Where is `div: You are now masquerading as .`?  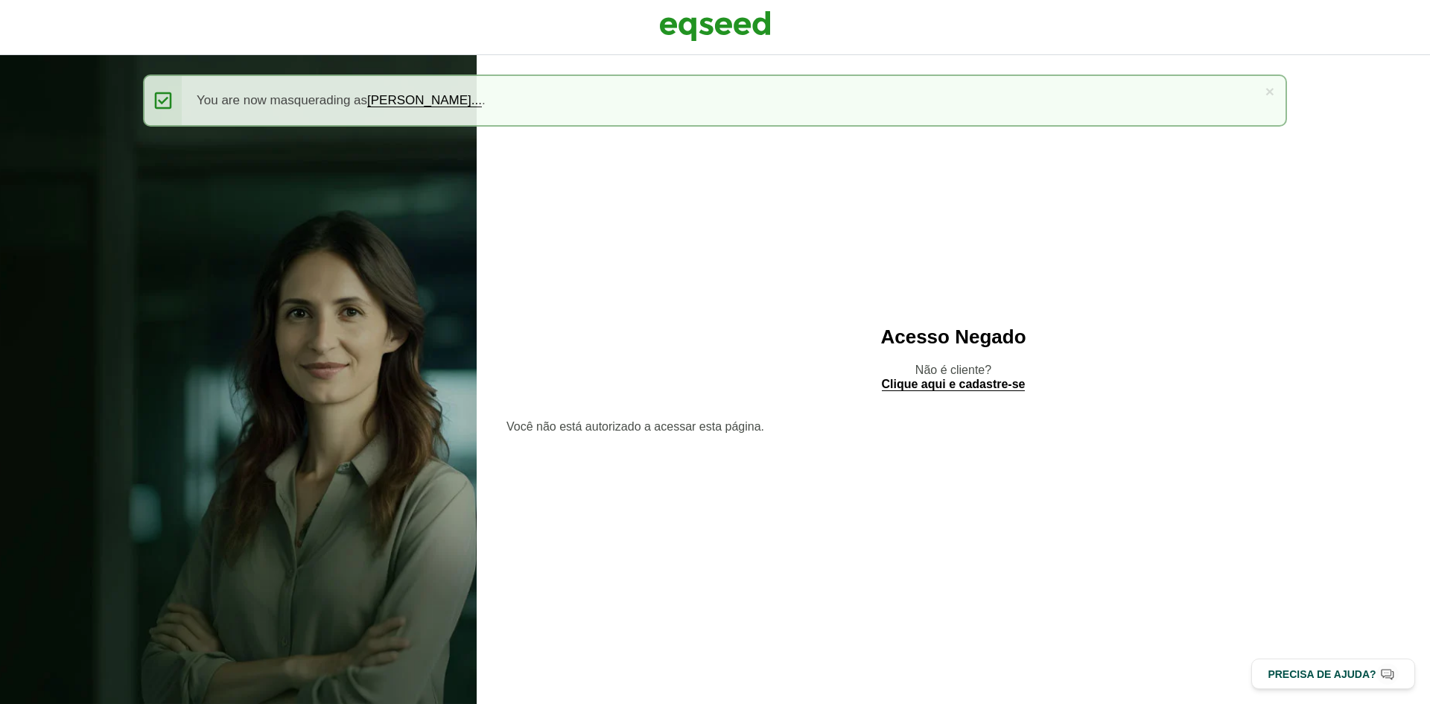
div: You are now masquerading as . is located at coordinates (715, 101).